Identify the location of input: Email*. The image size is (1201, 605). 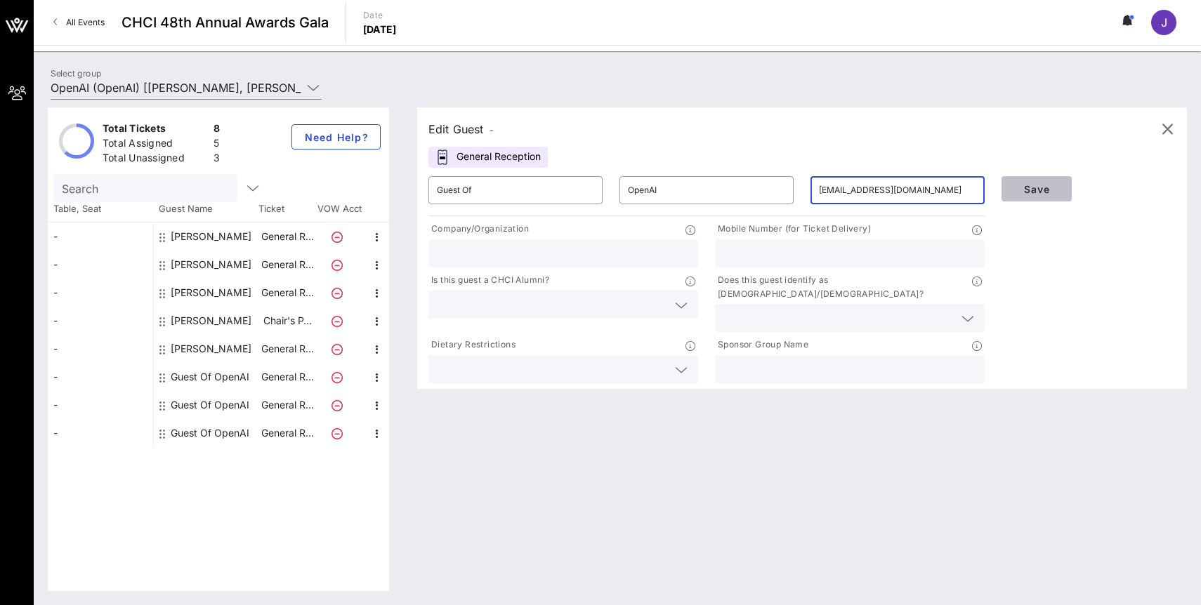
(897, 190).